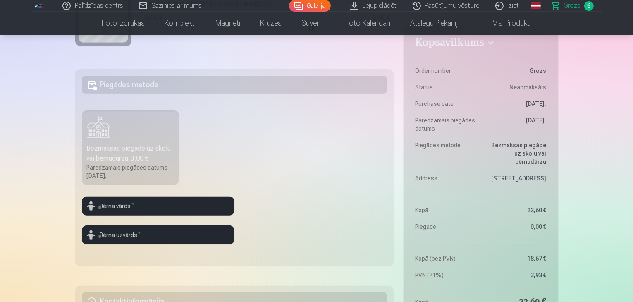 The image size is (633, 302). I want to click on a: Foto kalendāri, so click(368, 23).